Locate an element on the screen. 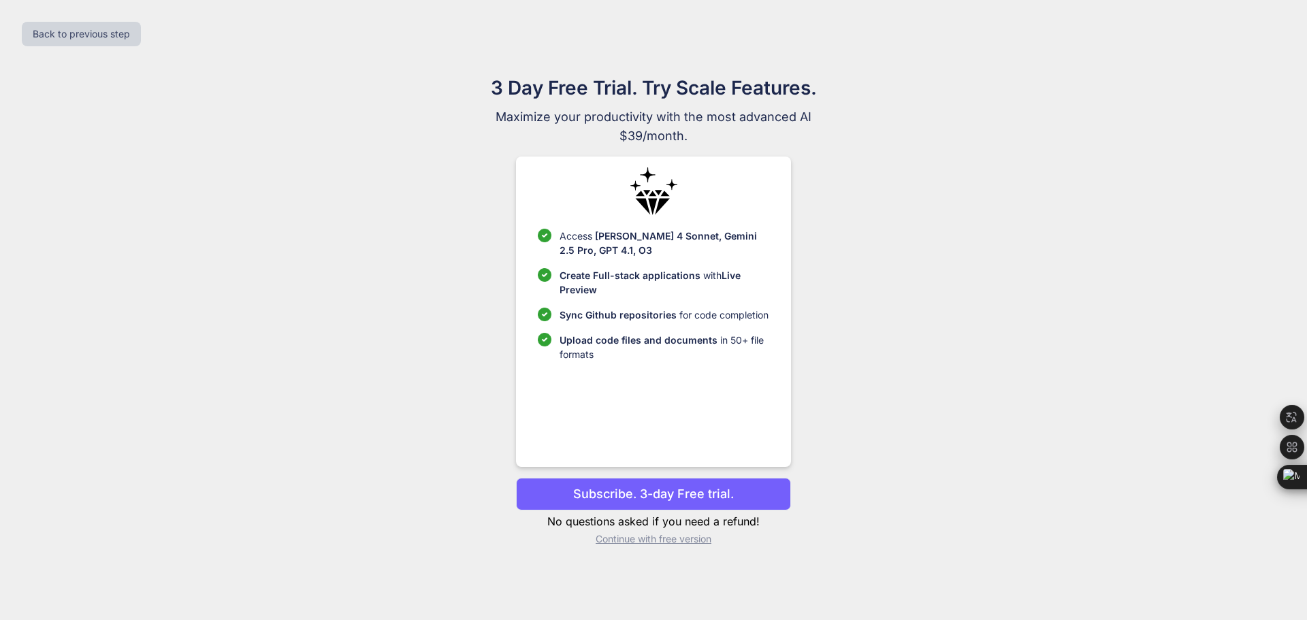  h1: 3 Day Free Trial. Try Scale Features. is located at coordinates (653, 88).